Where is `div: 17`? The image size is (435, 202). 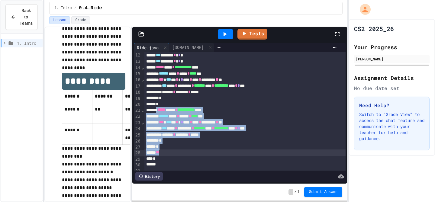 div: 17 is located at coordinates (137, 86).